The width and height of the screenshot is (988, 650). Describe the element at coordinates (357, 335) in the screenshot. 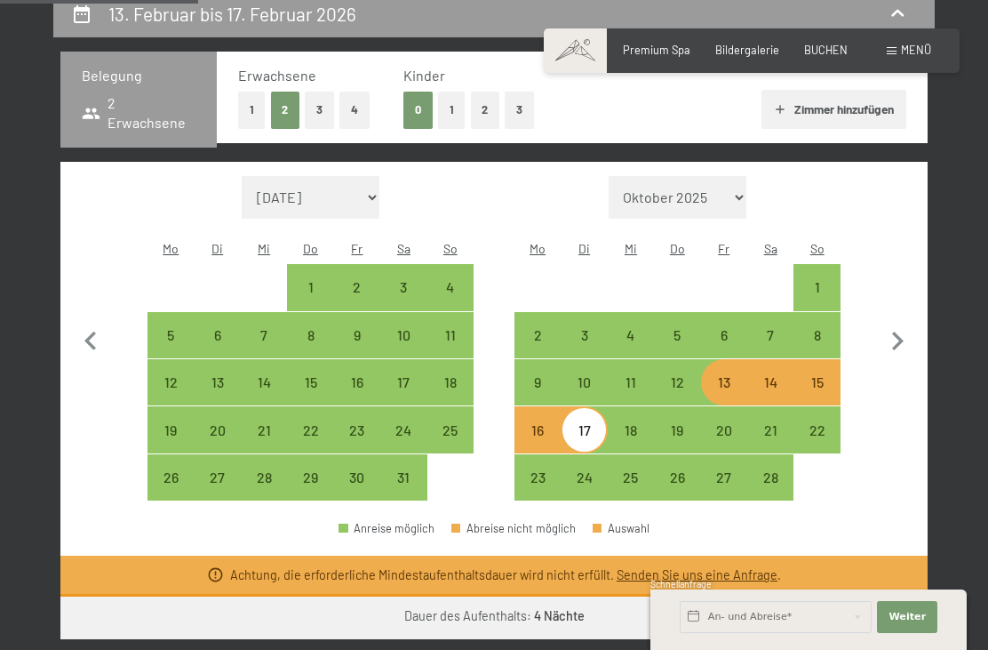

I see `div: Fri Jan 09 2026` at that location.